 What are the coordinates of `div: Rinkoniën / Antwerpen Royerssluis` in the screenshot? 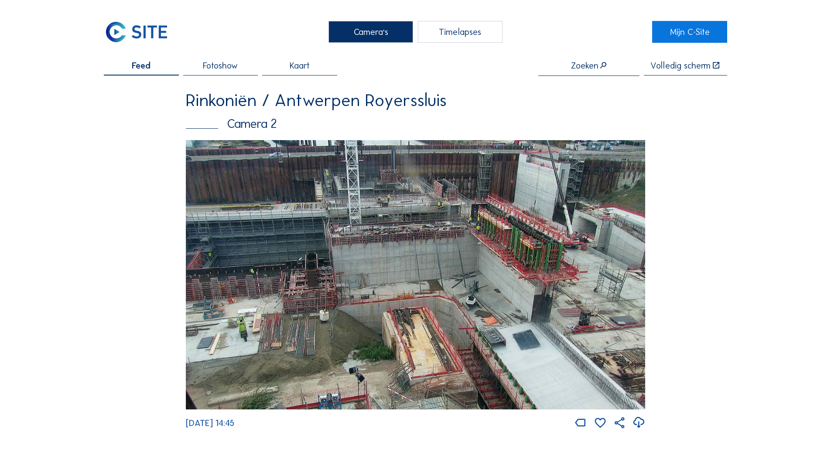 It's located at (415, 100).